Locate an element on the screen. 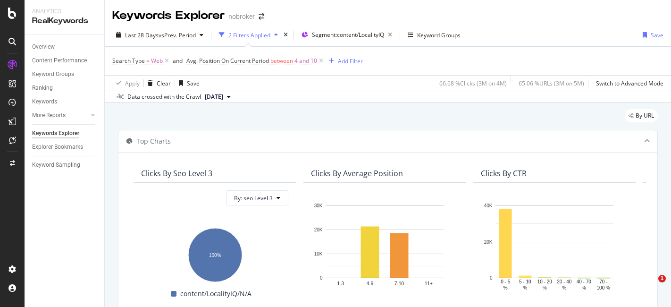  button: and is located at coordinates (177, 60).